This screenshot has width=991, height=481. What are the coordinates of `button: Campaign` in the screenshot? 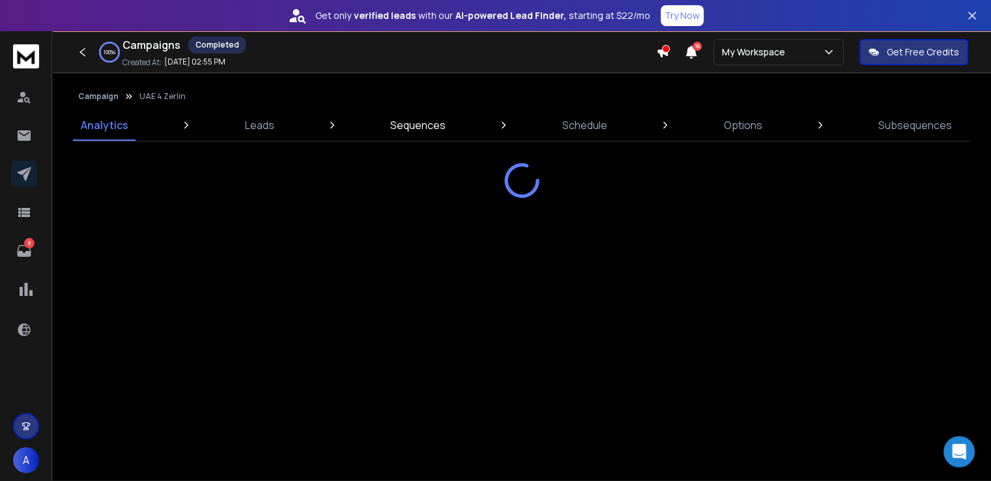 It's located at (98, 96).